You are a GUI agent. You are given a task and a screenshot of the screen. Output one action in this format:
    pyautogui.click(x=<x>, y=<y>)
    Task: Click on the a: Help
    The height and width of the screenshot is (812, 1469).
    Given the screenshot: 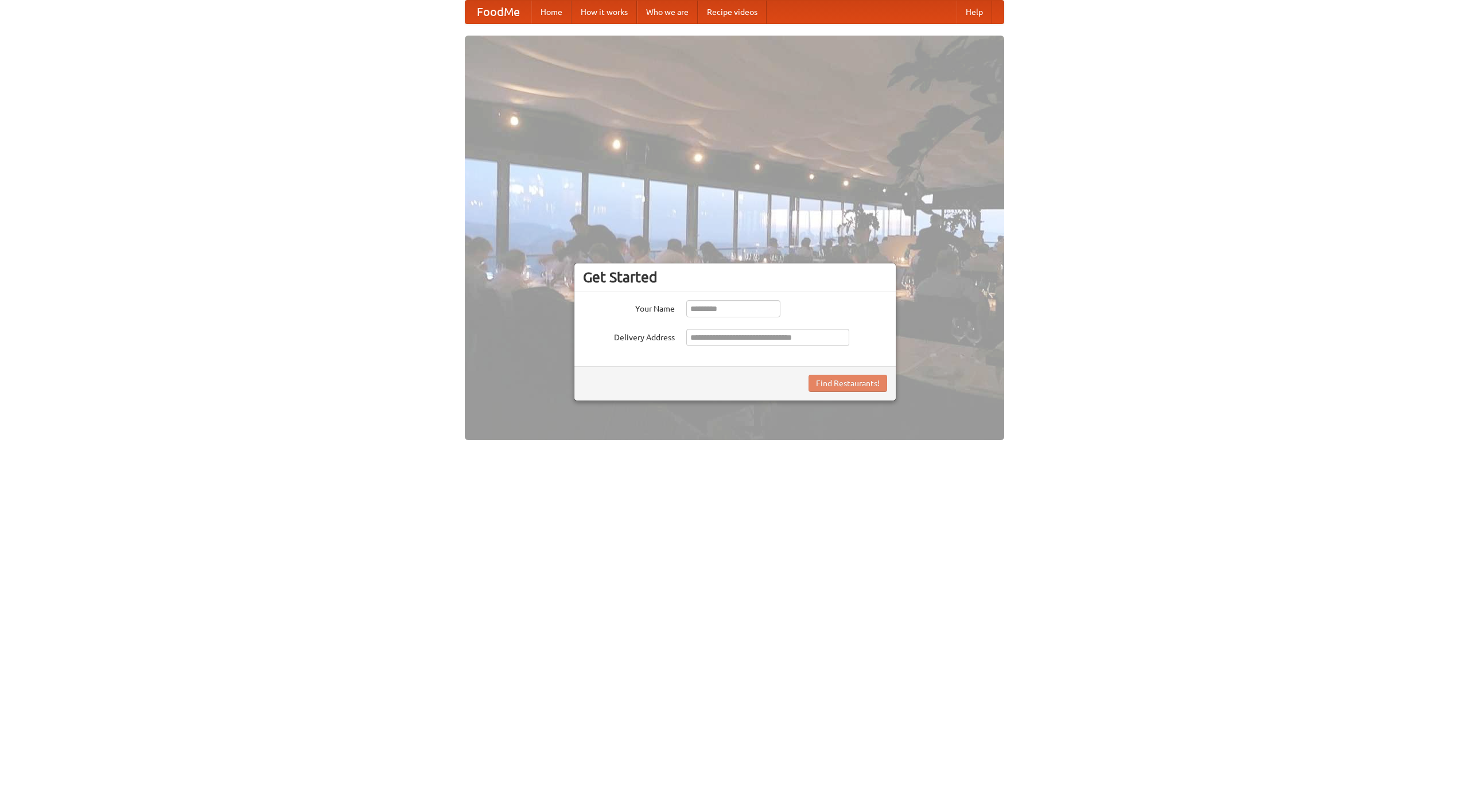 What is the action you would take?
    pyautogui.click(x=975, y=12)
    